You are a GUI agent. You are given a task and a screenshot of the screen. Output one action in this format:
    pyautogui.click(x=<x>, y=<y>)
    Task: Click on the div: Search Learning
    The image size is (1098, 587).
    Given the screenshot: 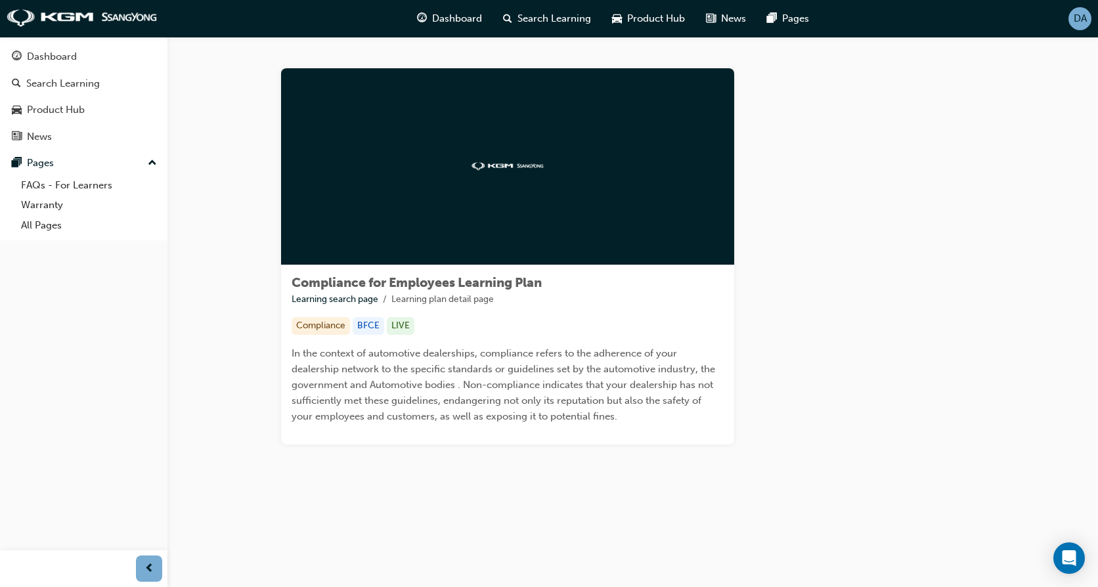 What is the action you would take?
    pyautogui.click(x=63, y=83)
    